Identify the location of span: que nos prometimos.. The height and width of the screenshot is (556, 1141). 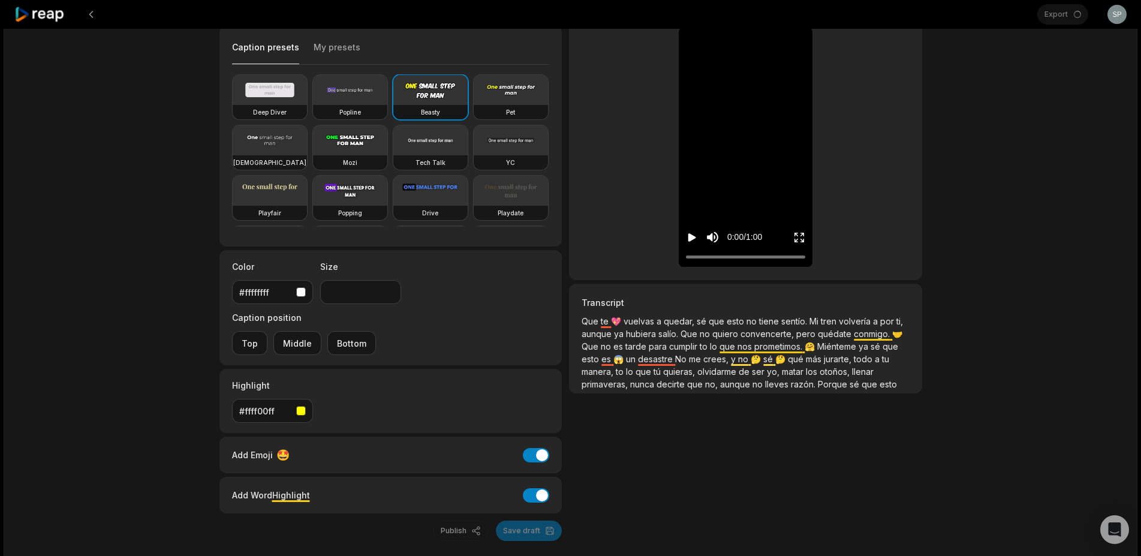
(762, 346).